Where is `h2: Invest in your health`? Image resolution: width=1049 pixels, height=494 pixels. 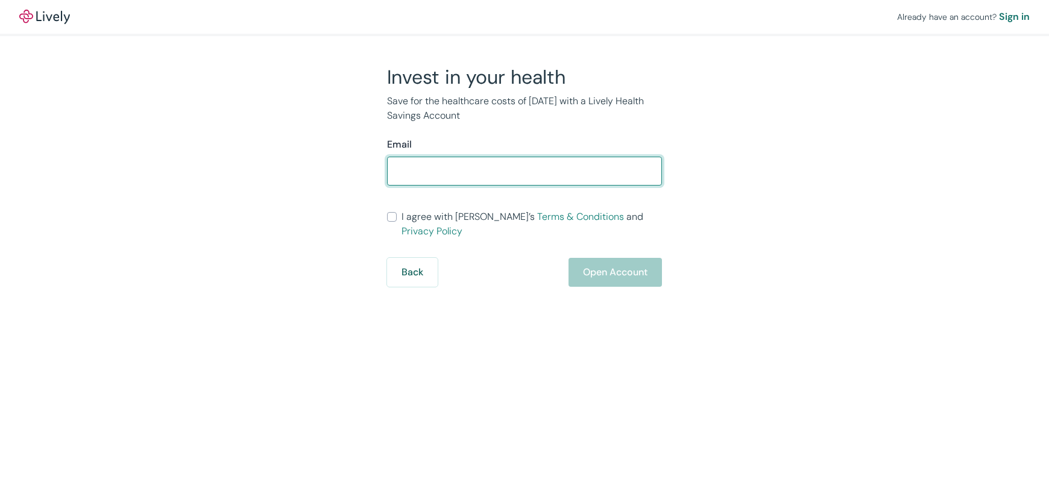
h2: Invest in your health is located at coordinates (524, 77).